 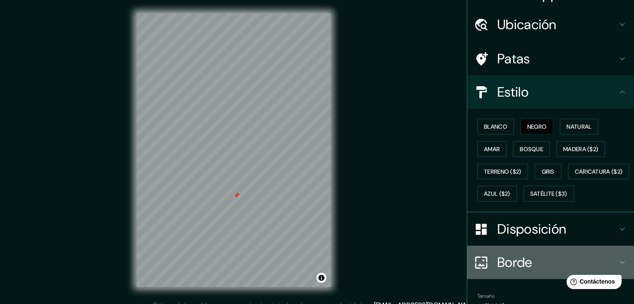 I want to click on font: Tamaño, so click(x=485, y=296).